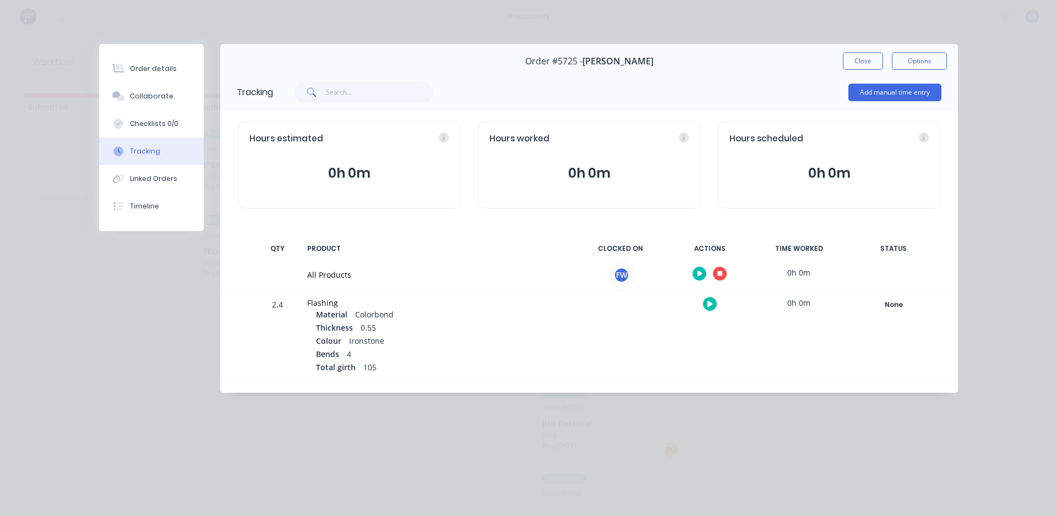  I want to click on div: Ironstone, so click(441, 342).